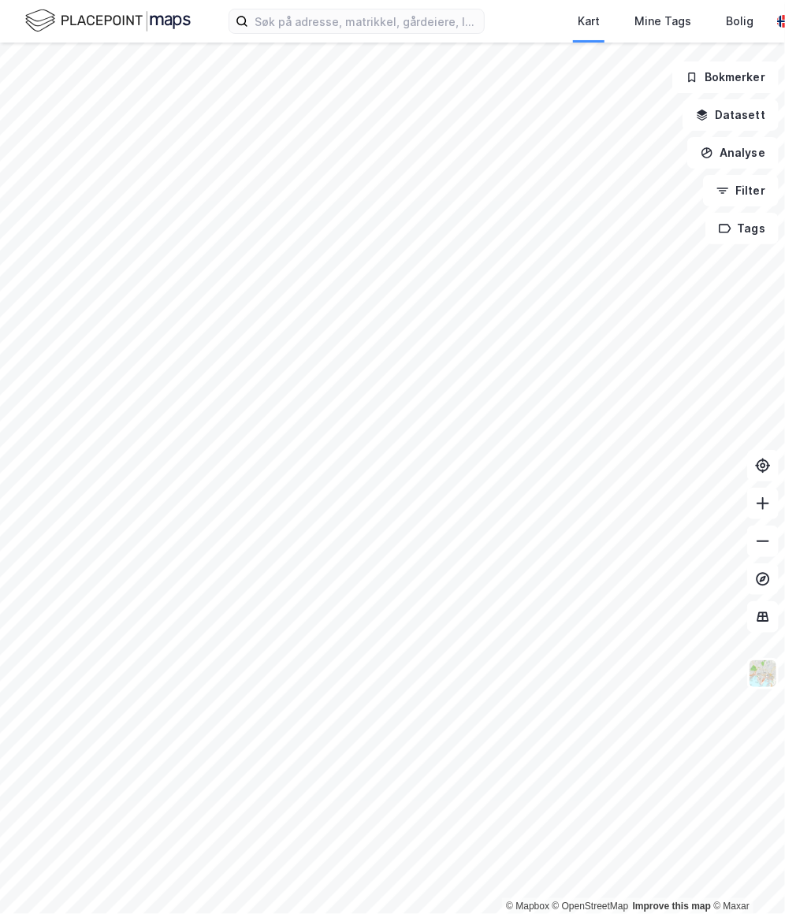 The height and width of the screenshot is (914, 785). I want to click on button: Tags, so click(742, 229).